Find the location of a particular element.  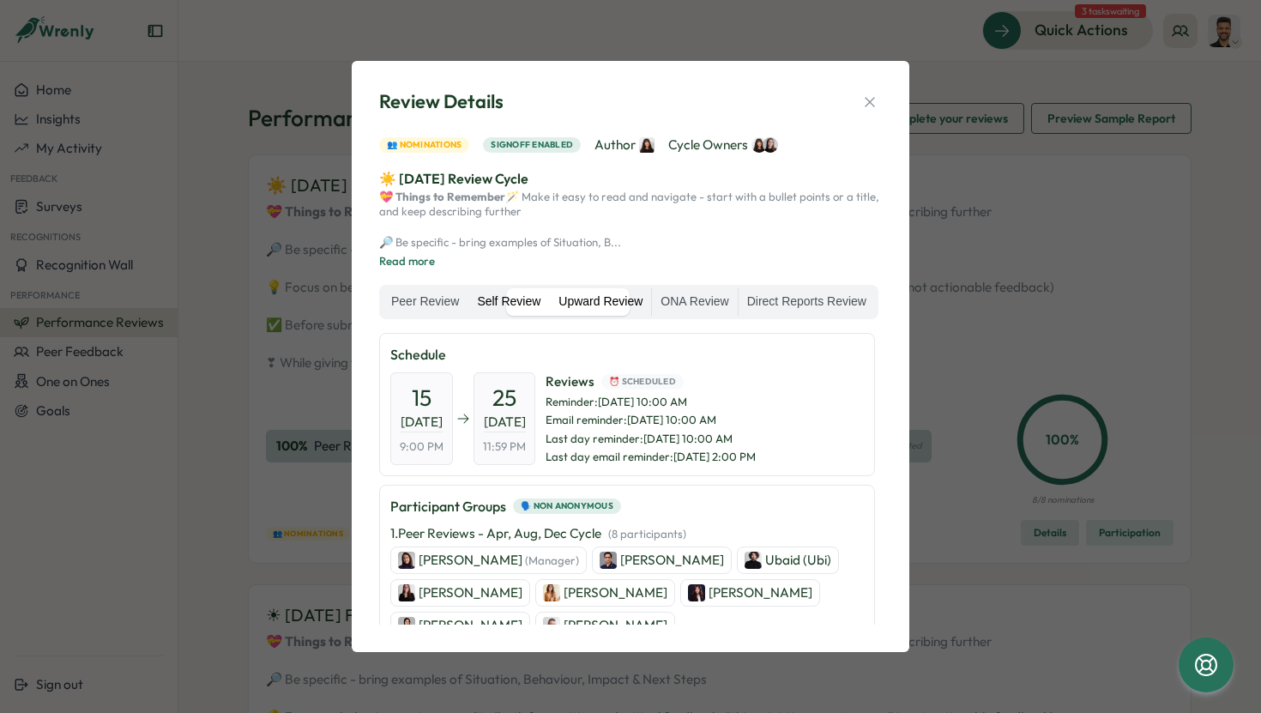

span: Review Details is located at coordinates (441, 101).